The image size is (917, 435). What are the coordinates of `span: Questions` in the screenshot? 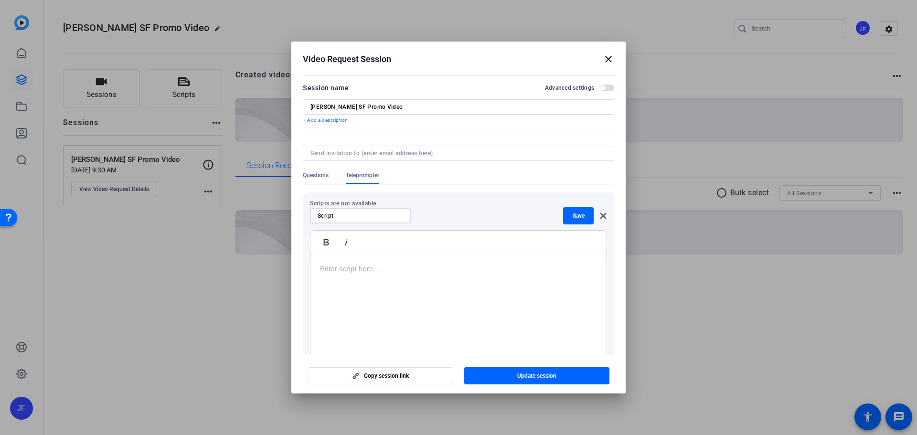 It's located at (316, 175).